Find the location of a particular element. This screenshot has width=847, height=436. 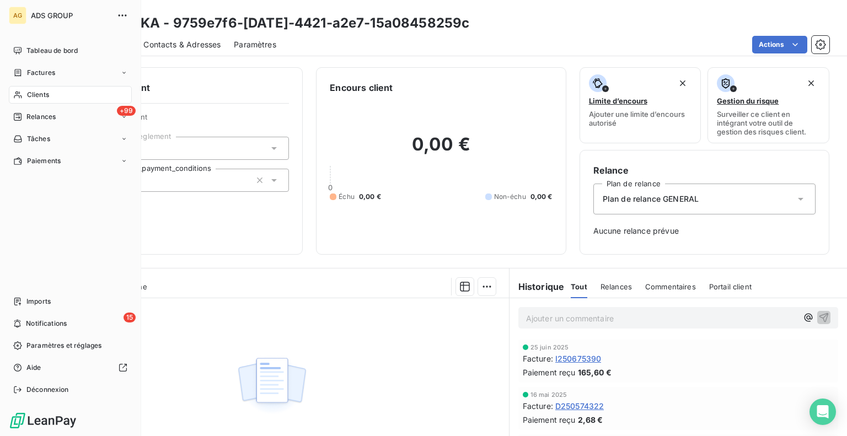

span: Contacts & Adresses is located at coordinates (182, 45).